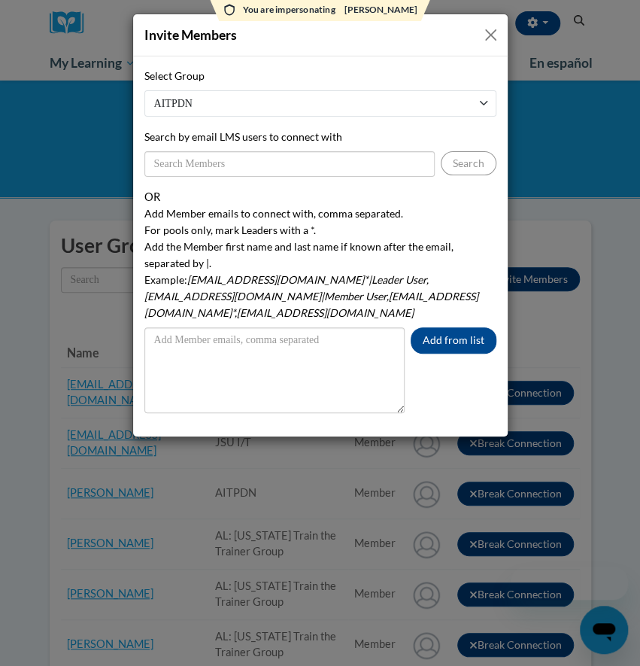 The width and height of the screenshot is (640, 666). Describe the element at coordinates (174, 75) in the screenshot. I see `span: Select Group` at that location.